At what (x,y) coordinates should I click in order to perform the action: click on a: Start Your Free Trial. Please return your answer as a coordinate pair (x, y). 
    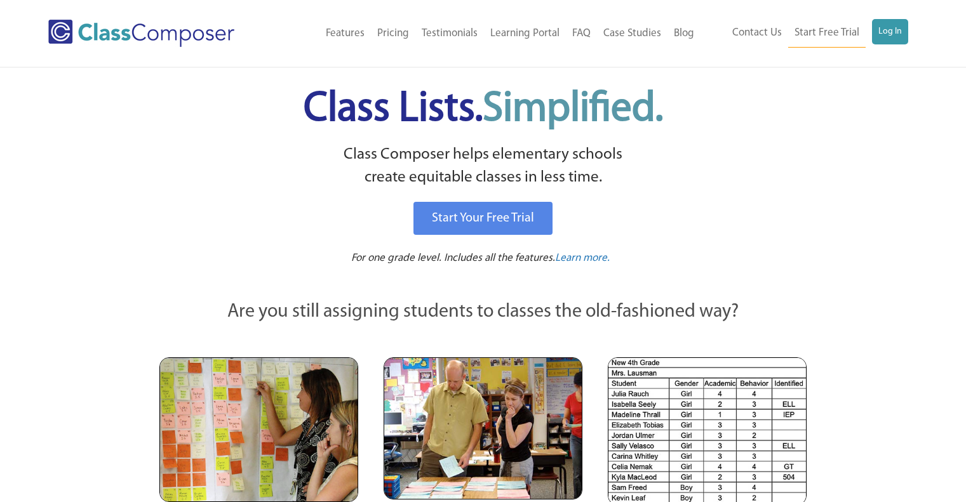
    Looking at the image, I should click on (482, 218).